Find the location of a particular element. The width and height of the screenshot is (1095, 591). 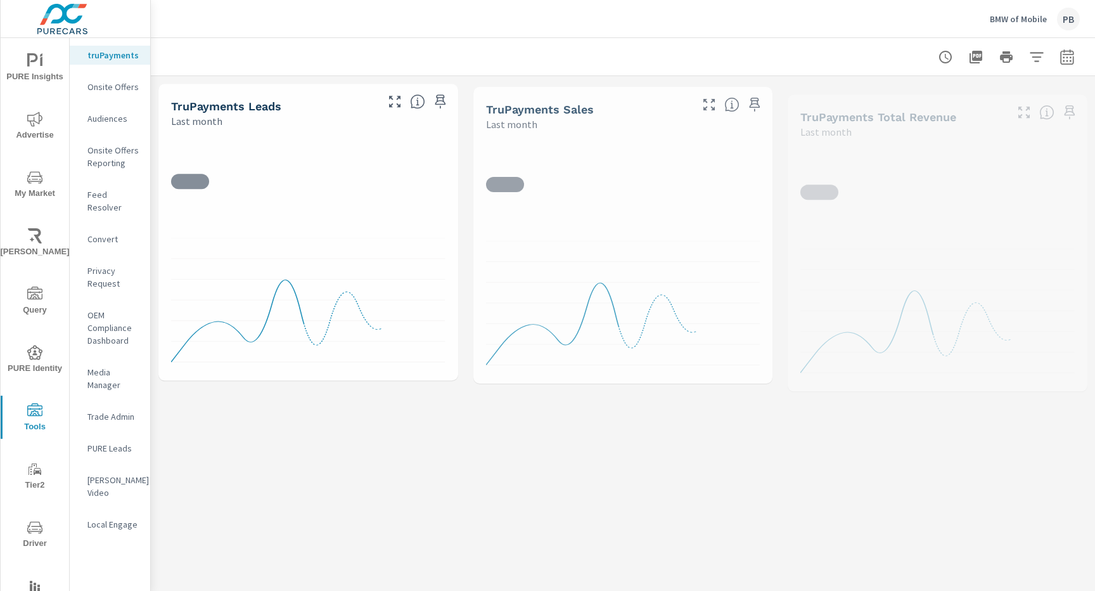

button: Print Report is located at coordinates (1006, 57).